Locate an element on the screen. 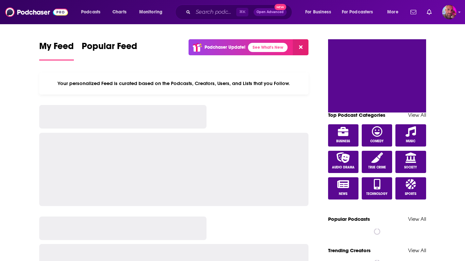 The width and height of the screenshot is (465, 261). span: Charts is located at coordinates (119, 12).